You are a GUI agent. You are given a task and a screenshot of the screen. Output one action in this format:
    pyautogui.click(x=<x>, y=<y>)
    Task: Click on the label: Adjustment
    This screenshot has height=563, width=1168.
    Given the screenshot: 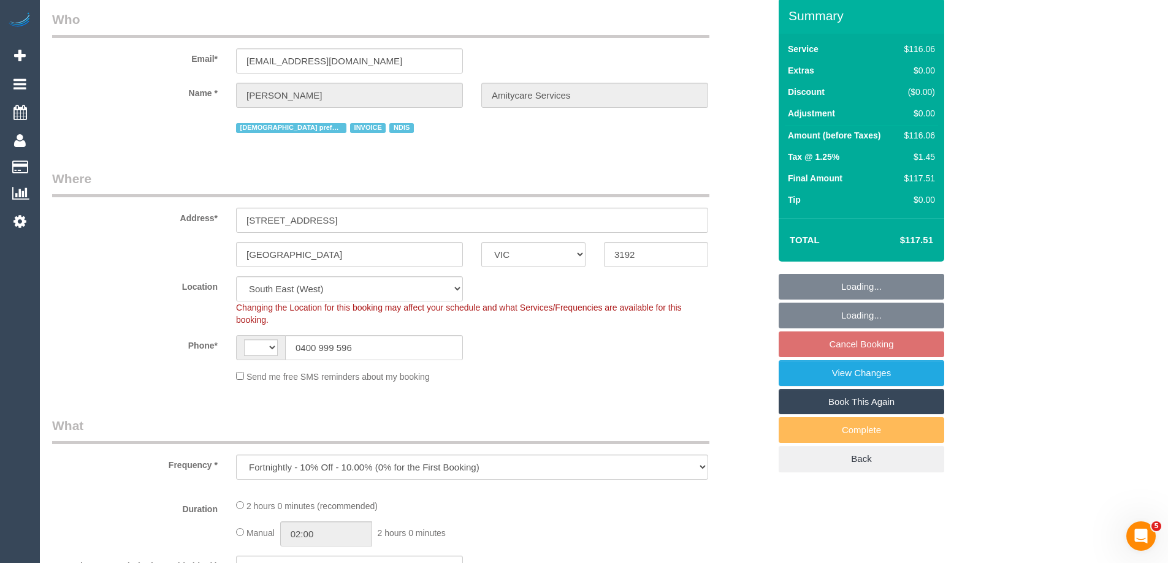 What is the action you would take?
    pyautogui.click(x=811, y=113)
    